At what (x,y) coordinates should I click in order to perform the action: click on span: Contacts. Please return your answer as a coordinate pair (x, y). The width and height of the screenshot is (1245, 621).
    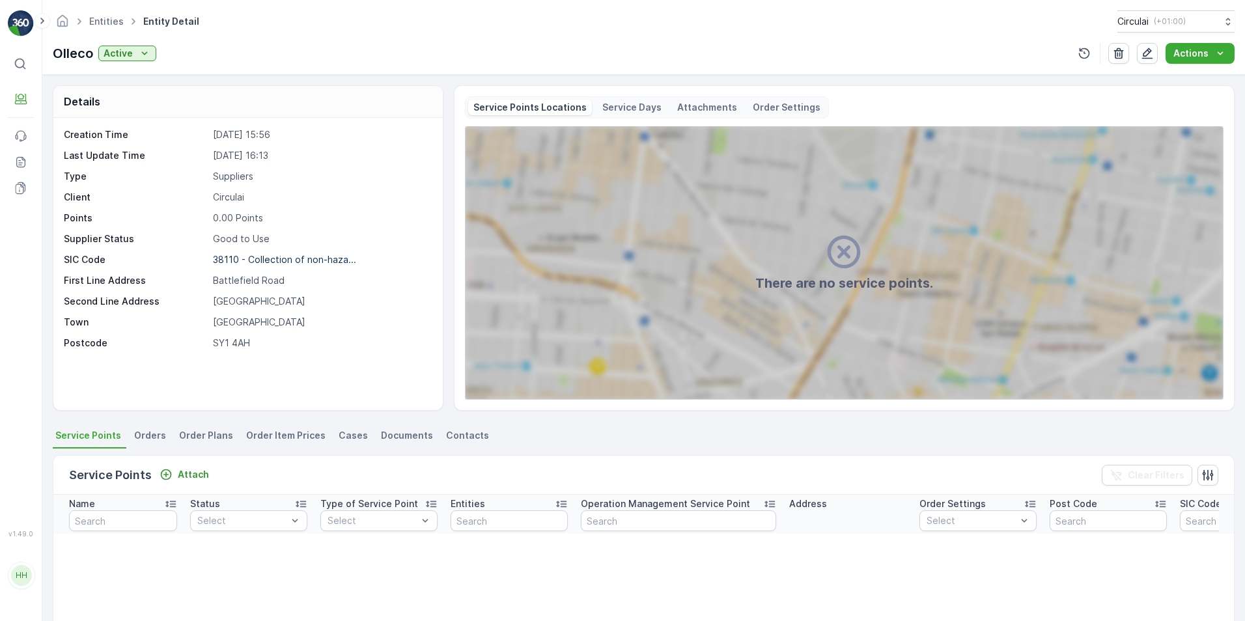
    Looking at the image, I should click on (468, 436).